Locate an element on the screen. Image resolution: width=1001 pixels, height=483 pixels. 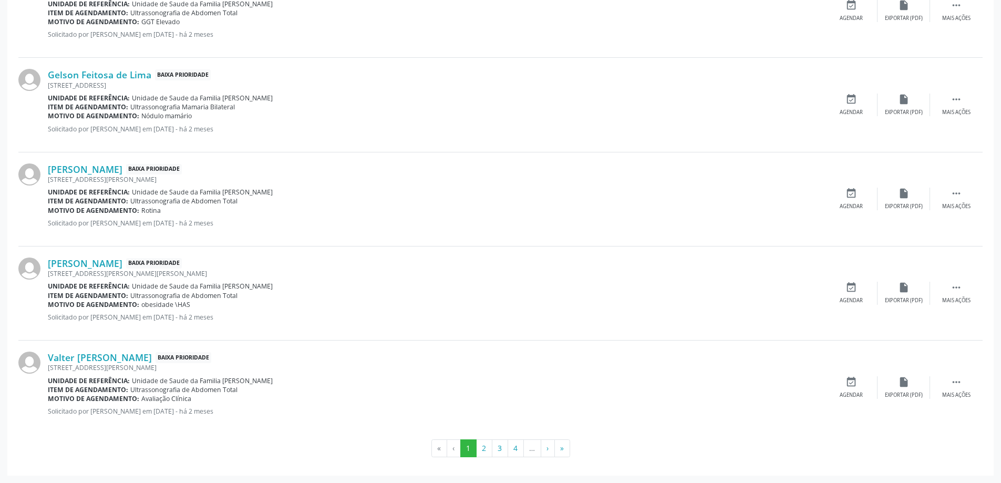
span: Rotina is located at coordinates (151, 210).